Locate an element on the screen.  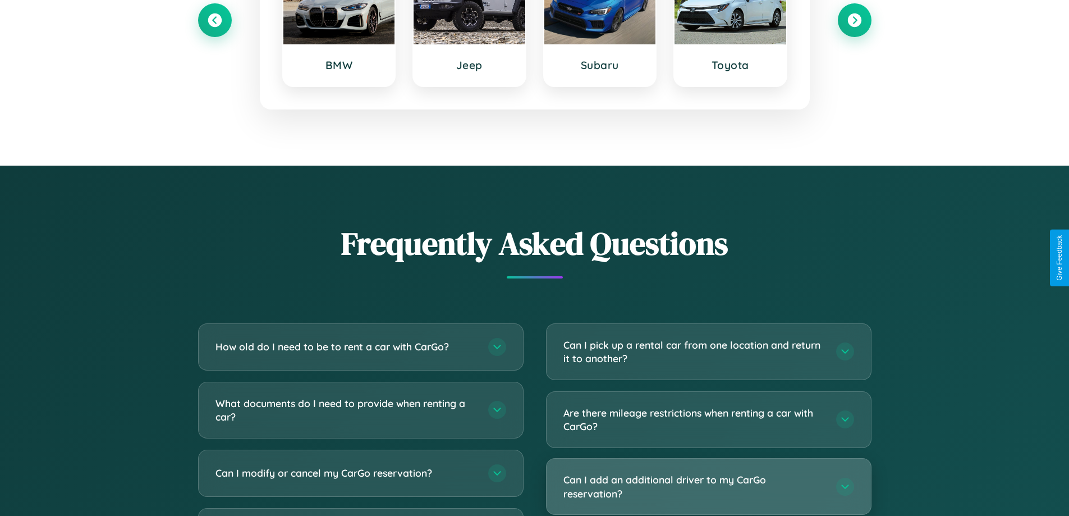
h3: Can I modify or cancel my CarGo reservation? is located at coordinates (346, 472).